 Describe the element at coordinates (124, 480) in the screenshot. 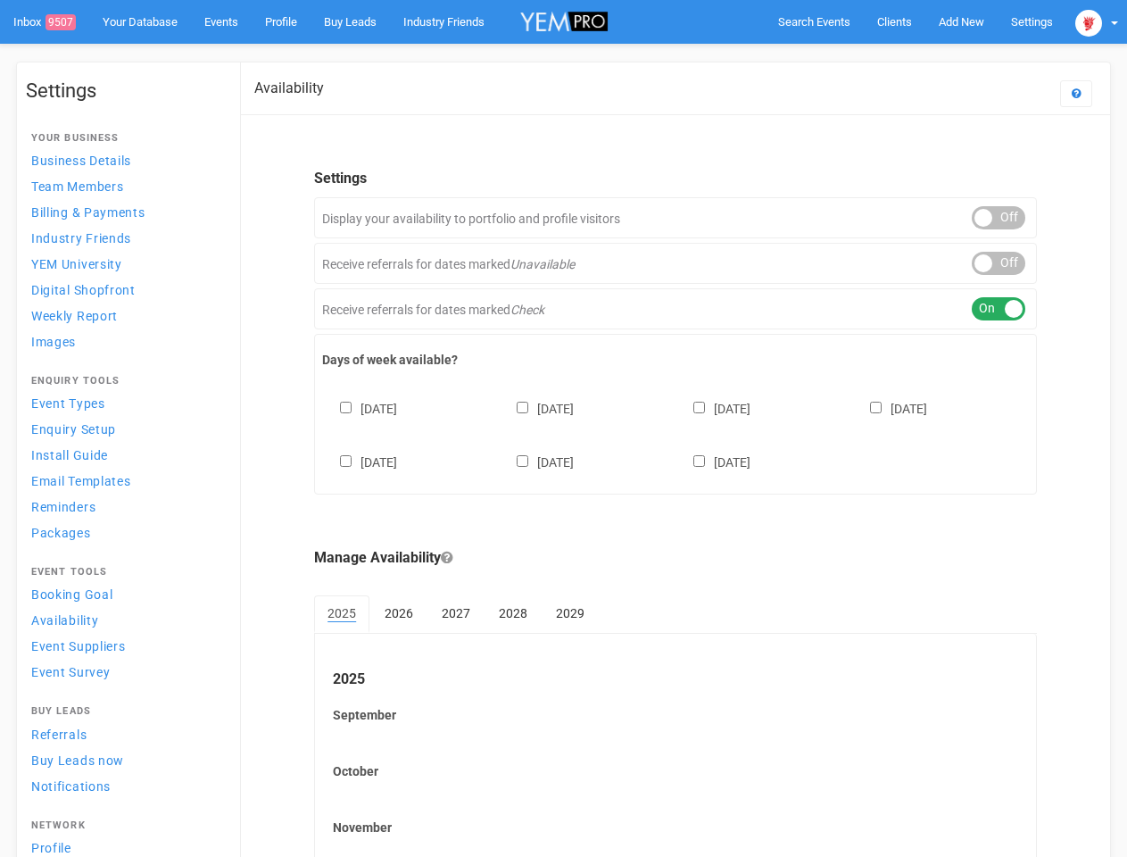

I see `a: Email Templates` at that location.